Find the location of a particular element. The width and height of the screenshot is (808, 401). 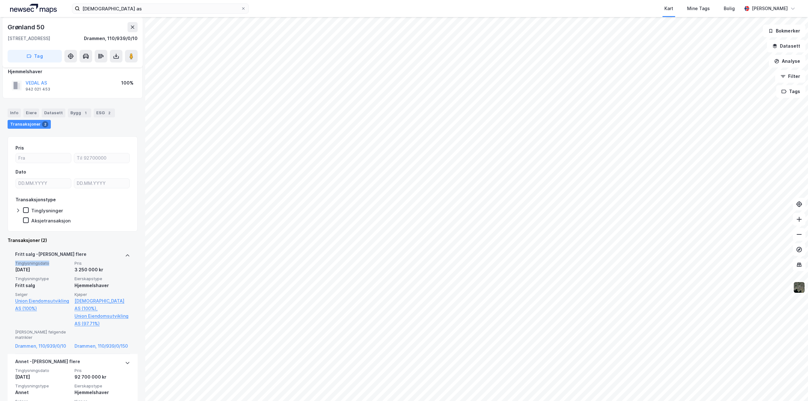

div: Transaksjoner (2) is located at coordinates (73, 240).